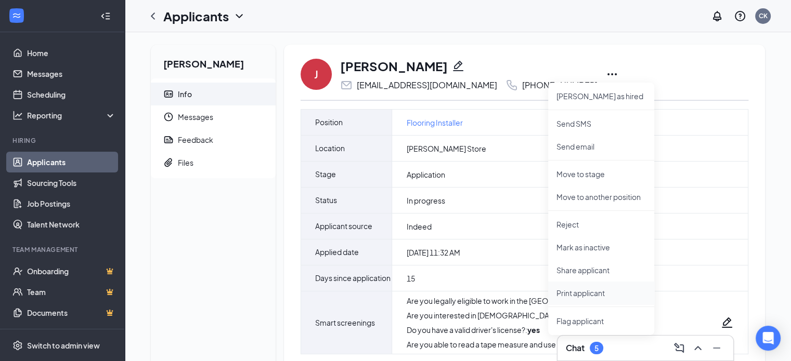 This screenshot has height=361, width=791. Describe the element at coordinates (213, 117) in the screenshot. I see `a: ClockMessages` at that location.